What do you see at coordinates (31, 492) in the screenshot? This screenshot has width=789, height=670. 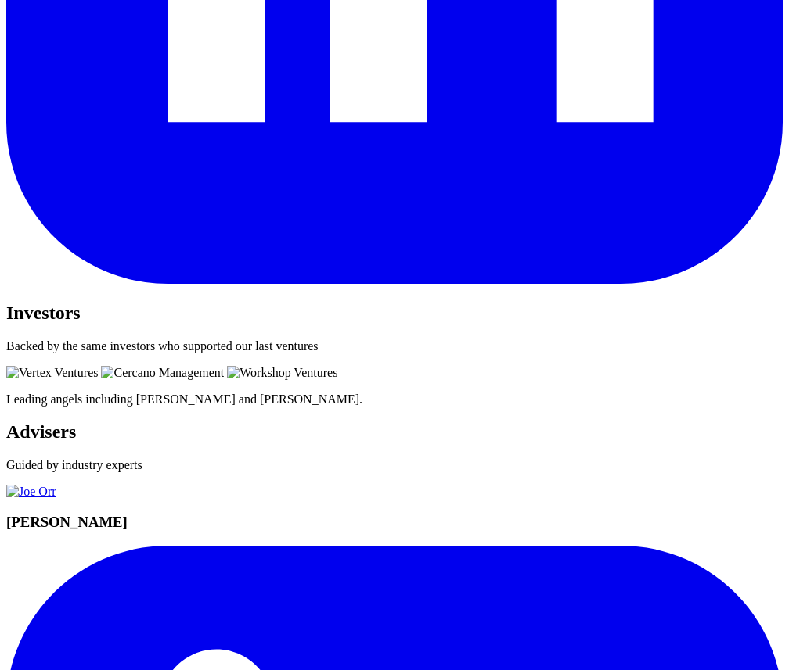 I see `img: Joe Orr` at bounding box center [31, 492].